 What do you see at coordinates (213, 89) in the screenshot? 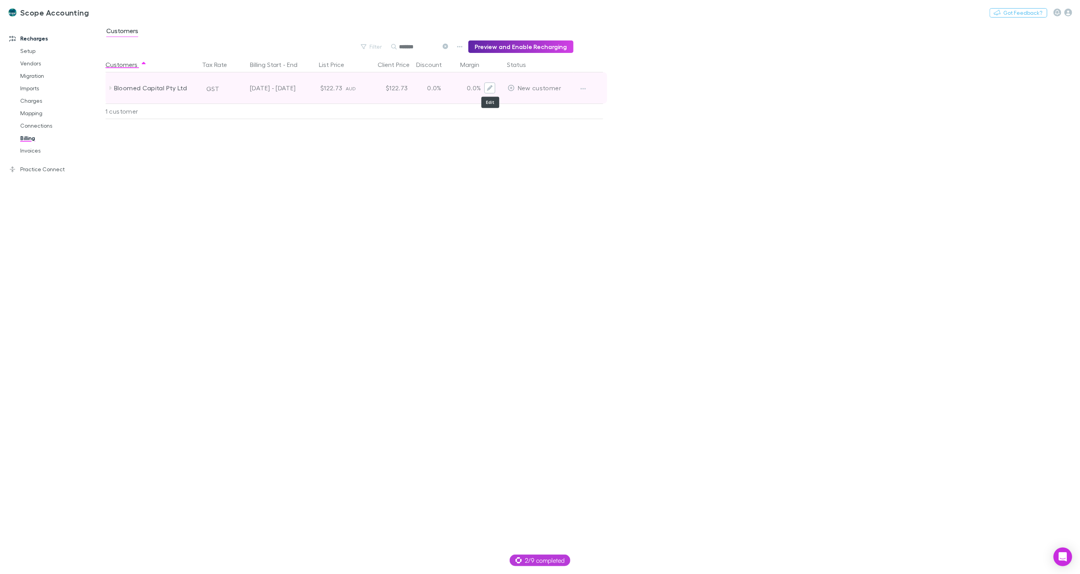
I see `button: GST` at bounding box center [213, 89].